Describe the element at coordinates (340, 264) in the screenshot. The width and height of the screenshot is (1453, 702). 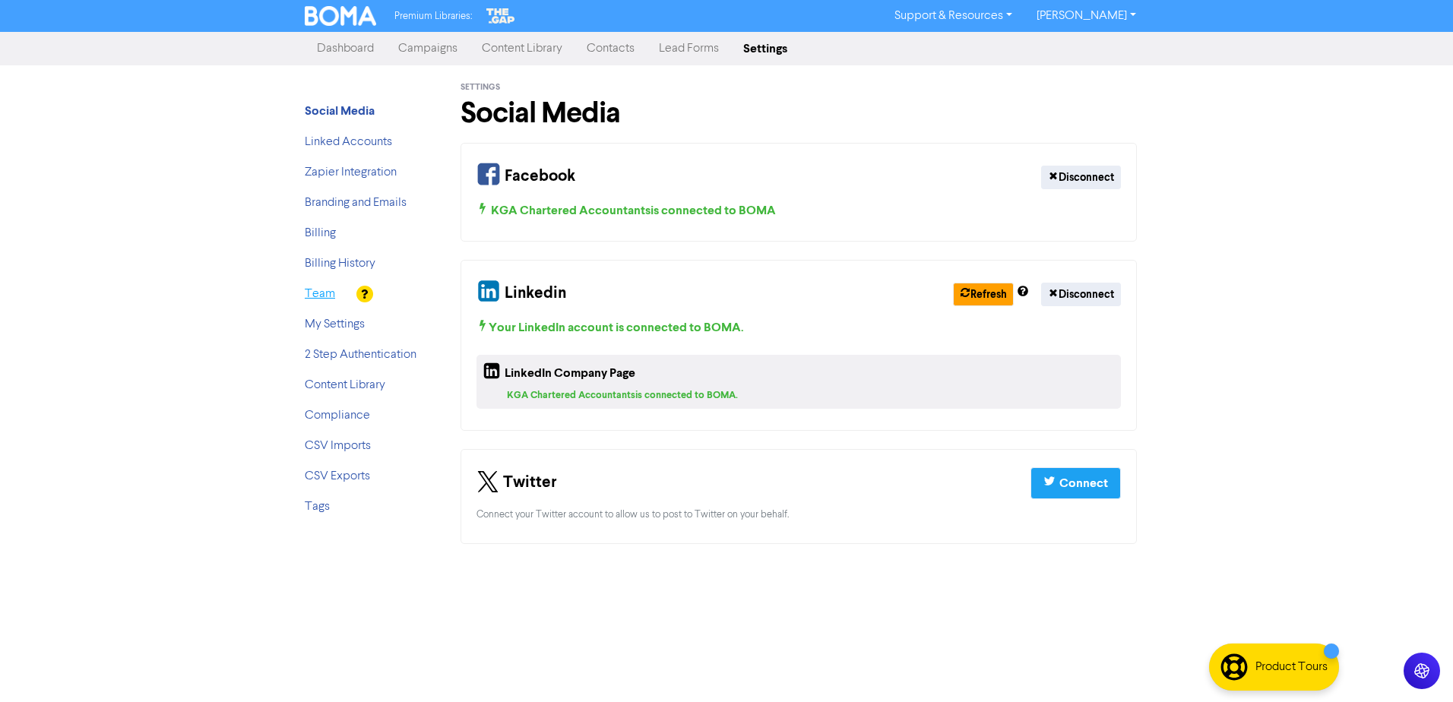
I see `a: Billing History` at that location.